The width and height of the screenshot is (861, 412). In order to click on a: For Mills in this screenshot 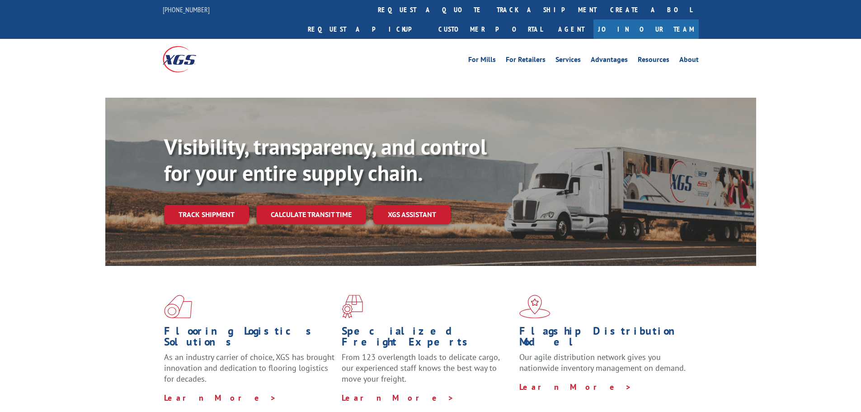, I will do `click(482, 61)`.